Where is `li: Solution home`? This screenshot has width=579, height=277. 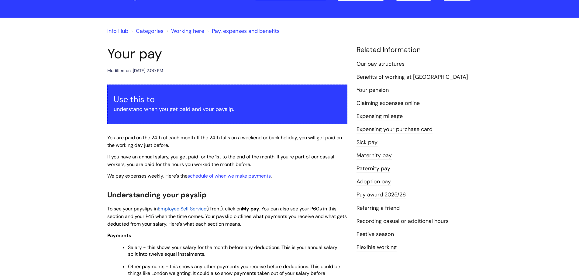 li: Solution home is located at coordinates (146, 31).